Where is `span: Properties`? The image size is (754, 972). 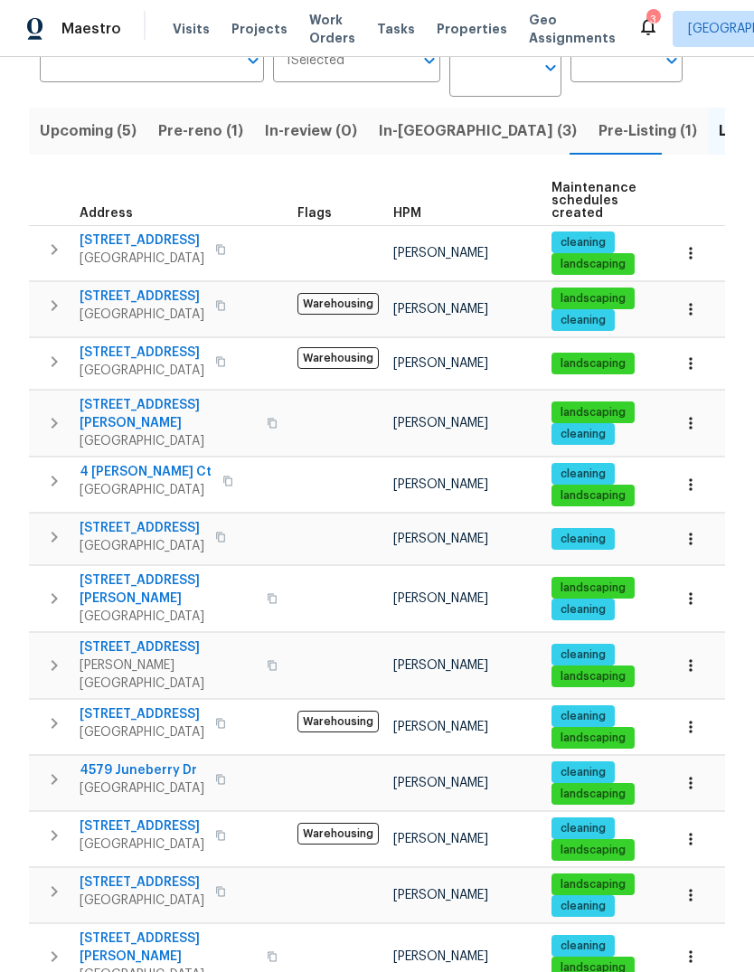
span: Properties is located at coordinates (472, 29).